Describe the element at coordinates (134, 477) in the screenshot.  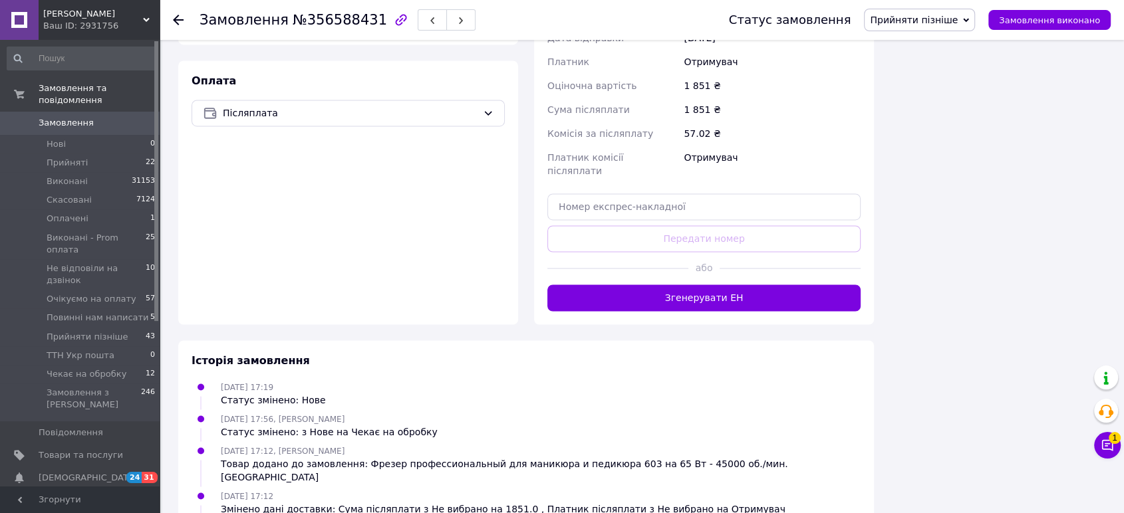
I see `span: 24` at that location.